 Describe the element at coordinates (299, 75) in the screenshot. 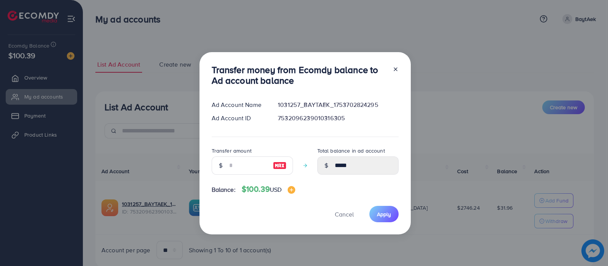

I see `h3: Transfer money from Ecomdy balance to Ad account balance` at that location.